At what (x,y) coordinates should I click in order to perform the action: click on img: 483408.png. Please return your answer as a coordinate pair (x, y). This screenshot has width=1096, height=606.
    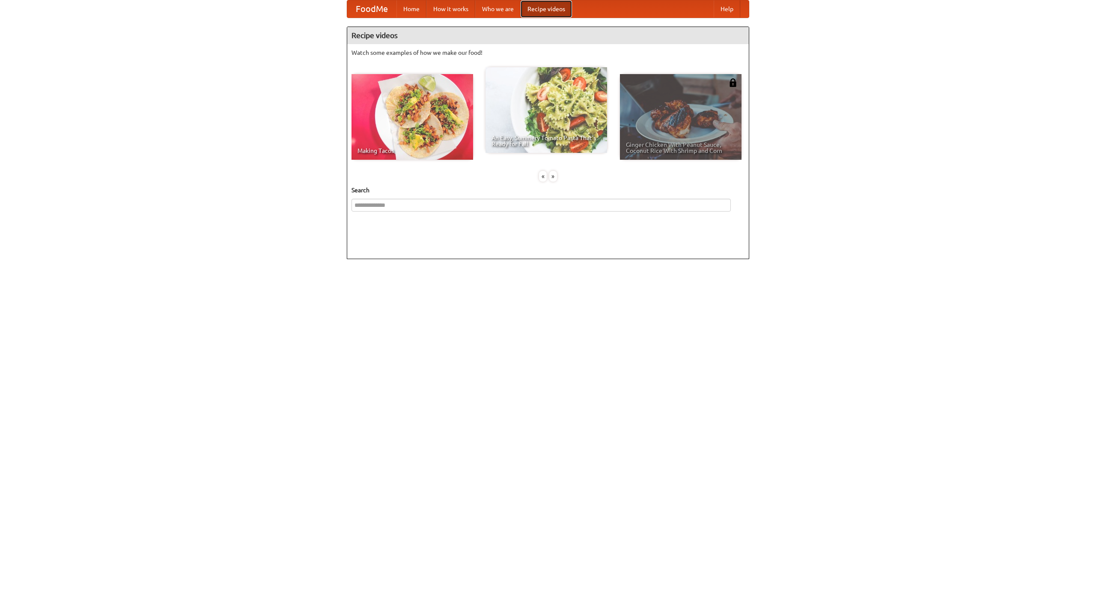
    Looking at the image, I should click on (733, 83).